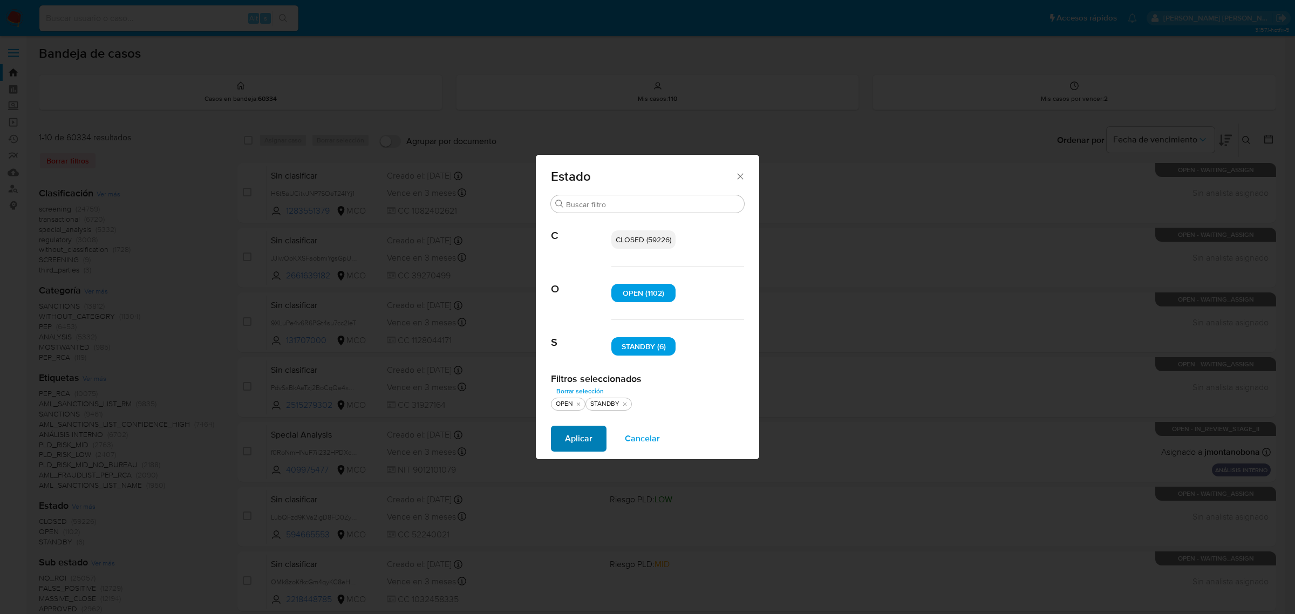  I want to click on div: OPEN, so click(565, 404).